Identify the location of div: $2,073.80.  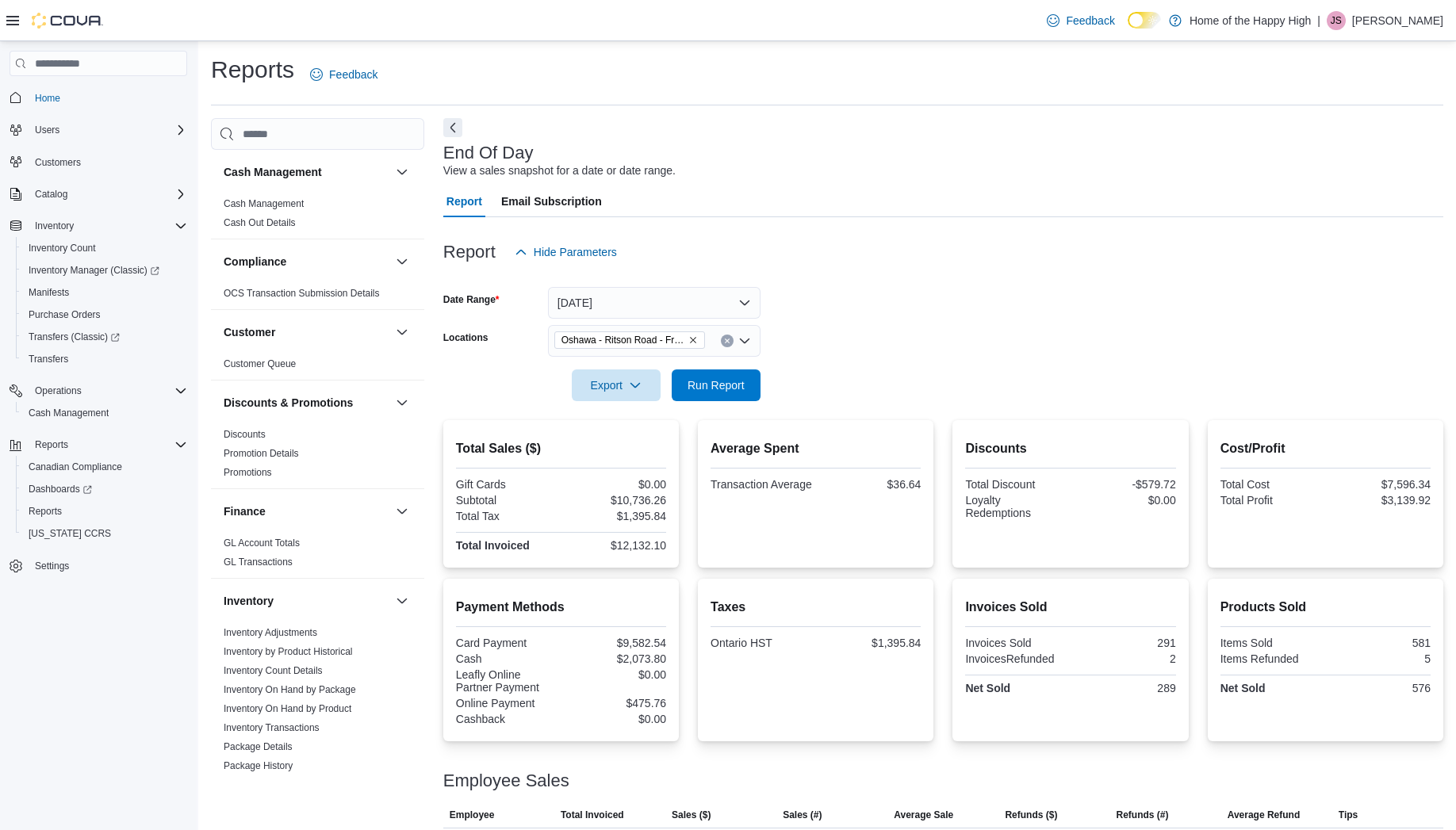
(615, 659).